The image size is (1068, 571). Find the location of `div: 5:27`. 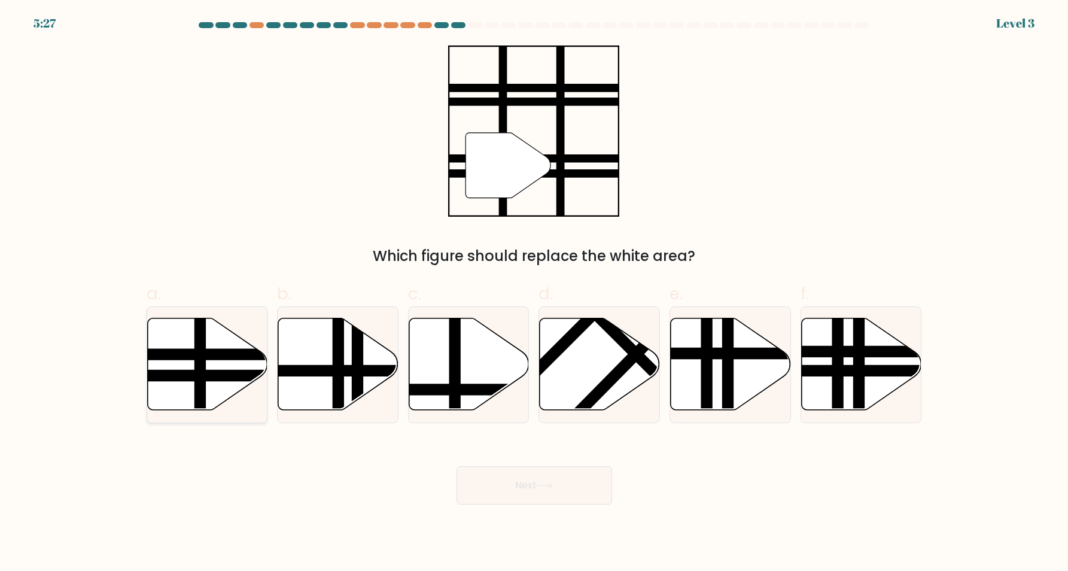

div: 5:27 is located at coordinates (44, 23).